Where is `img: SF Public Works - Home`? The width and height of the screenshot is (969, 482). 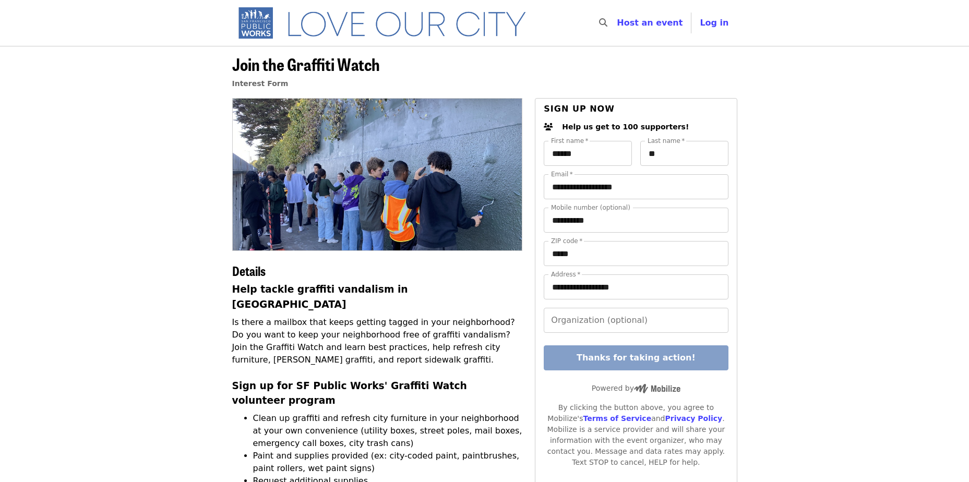 img: SF Public Works - Home is located at coordinates (387, 23).